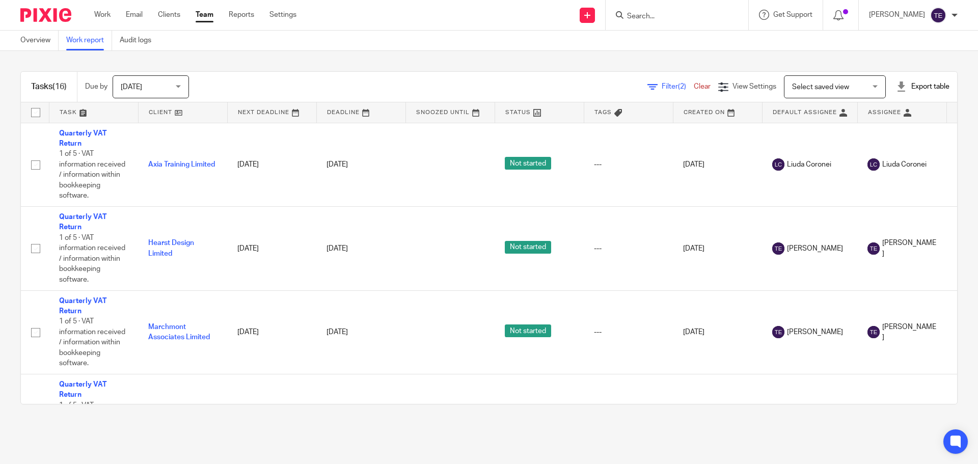 The width and height of the screenshot is (978, 464). What do you see at coordinates (169, 15) in the screenshot?
I see `a: Clients` at bounding box center [169, 15].